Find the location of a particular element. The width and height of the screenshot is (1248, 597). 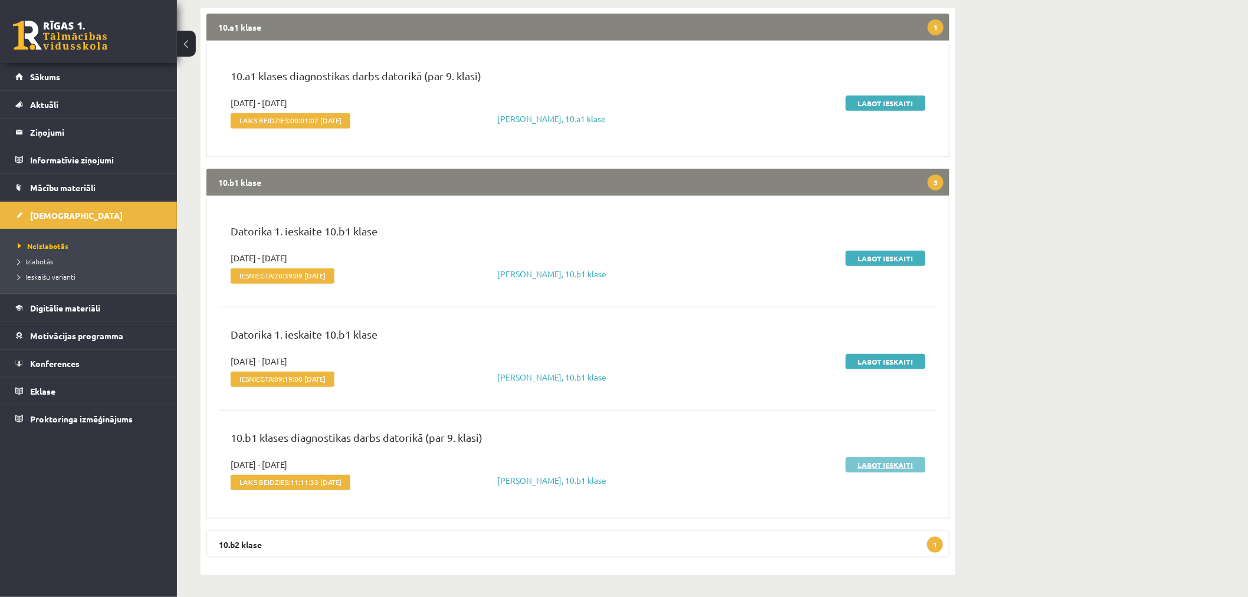

a: Informatīvie ziņojumi is located at coordinates (88, 160).